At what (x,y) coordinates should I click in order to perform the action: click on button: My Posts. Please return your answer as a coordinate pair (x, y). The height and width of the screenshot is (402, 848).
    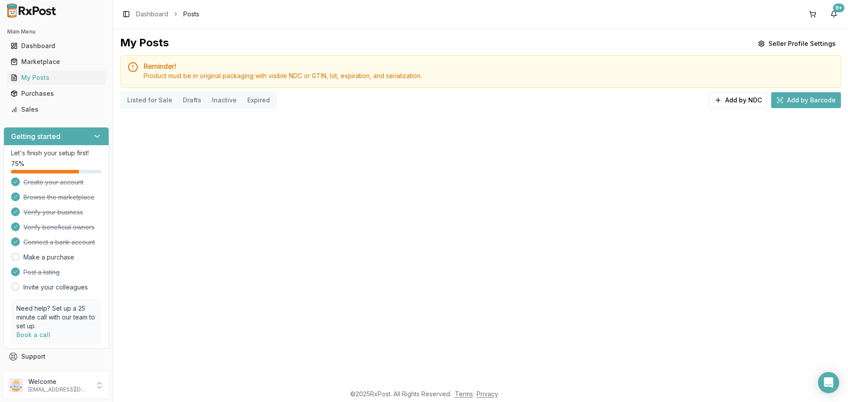
    Looking at the image, I should click on (56, 78).